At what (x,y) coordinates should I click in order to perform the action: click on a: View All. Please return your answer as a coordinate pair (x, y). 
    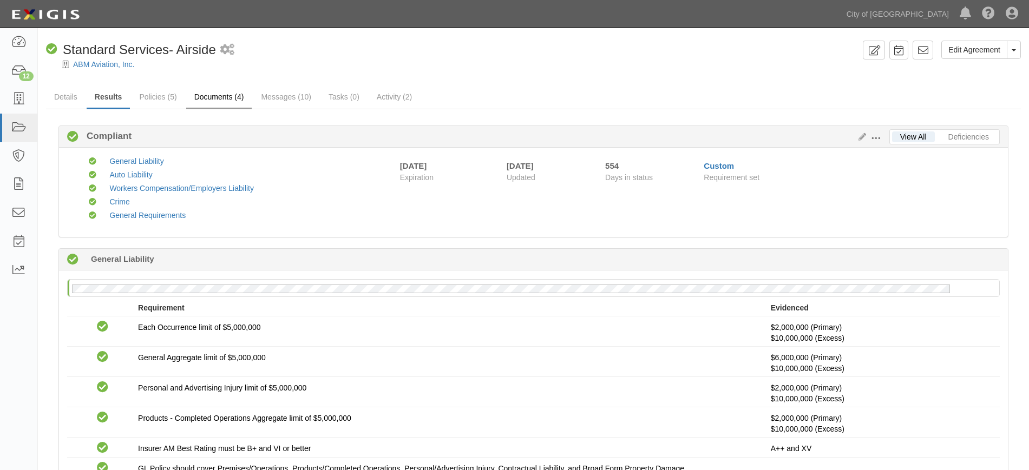
    Looking at the image, I should click on (913, 137).